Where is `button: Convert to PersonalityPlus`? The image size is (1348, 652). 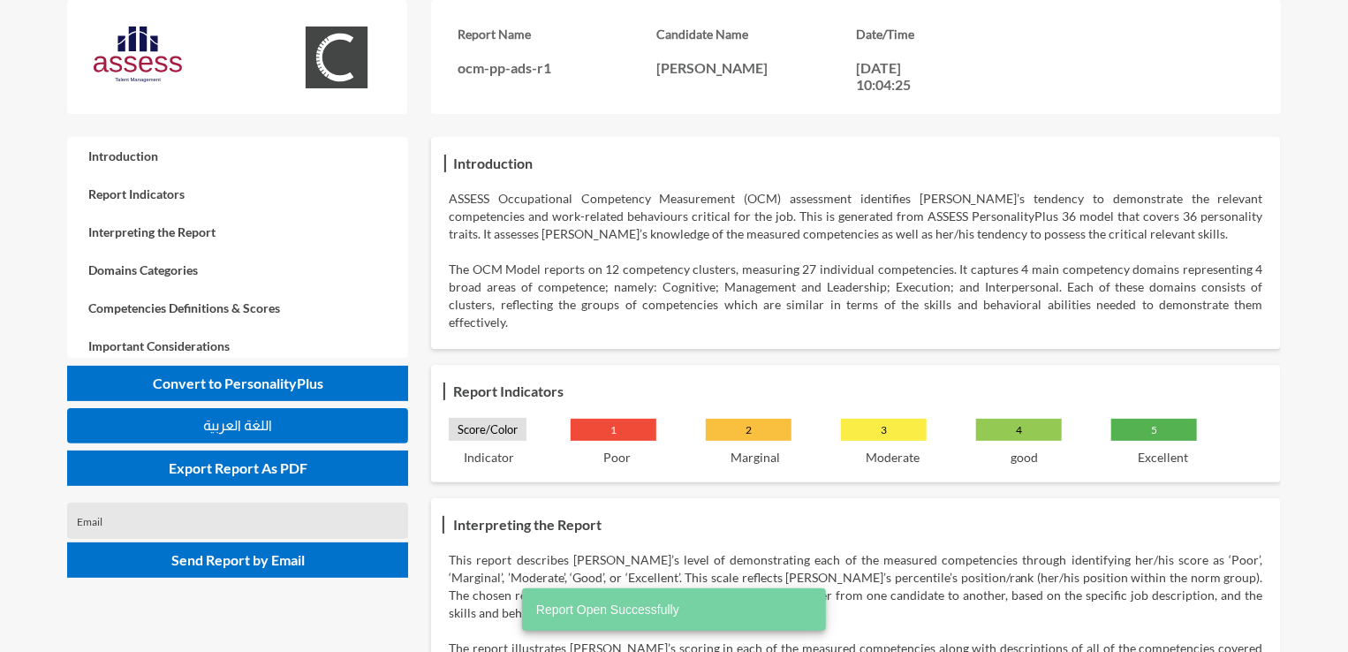
button: Convert to PersonalityPlus is located at coordinates (238, 383).